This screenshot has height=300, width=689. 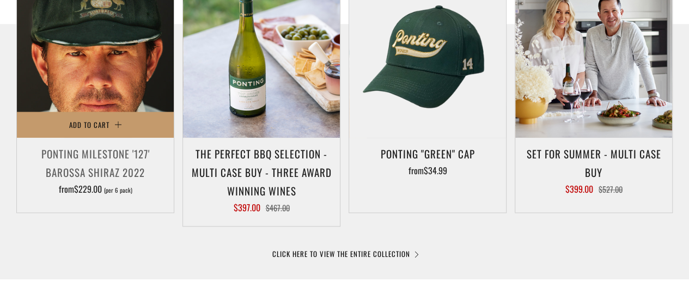 I want to click on h3: Ponting Milestone '127' Barossa Shiraz 2022, so click(x=95, y=163).